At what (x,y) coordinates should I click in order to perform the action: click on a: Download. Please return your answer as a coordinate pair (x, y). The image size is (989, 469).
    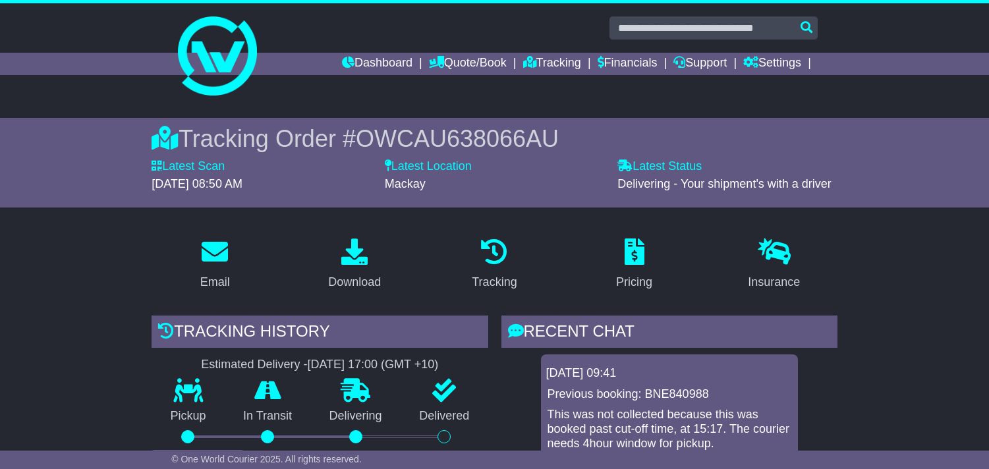
    Looking at the image, I should click on (354, 265).